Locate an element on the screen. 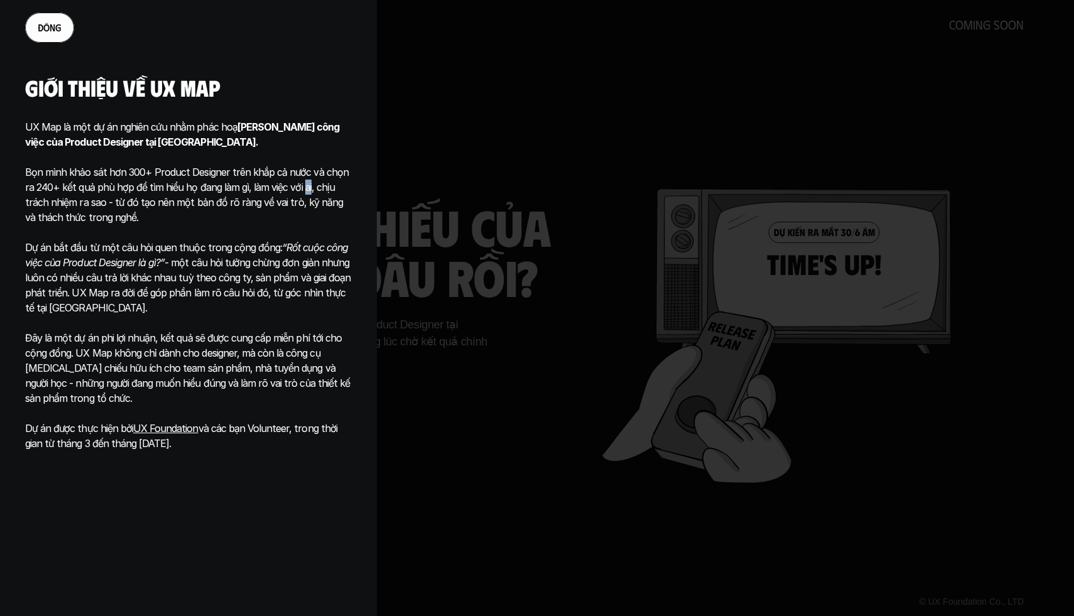 This screenshot has height=616, width=1074. h5: Giới thiệu về ux map is located at coordinates (123, 88).